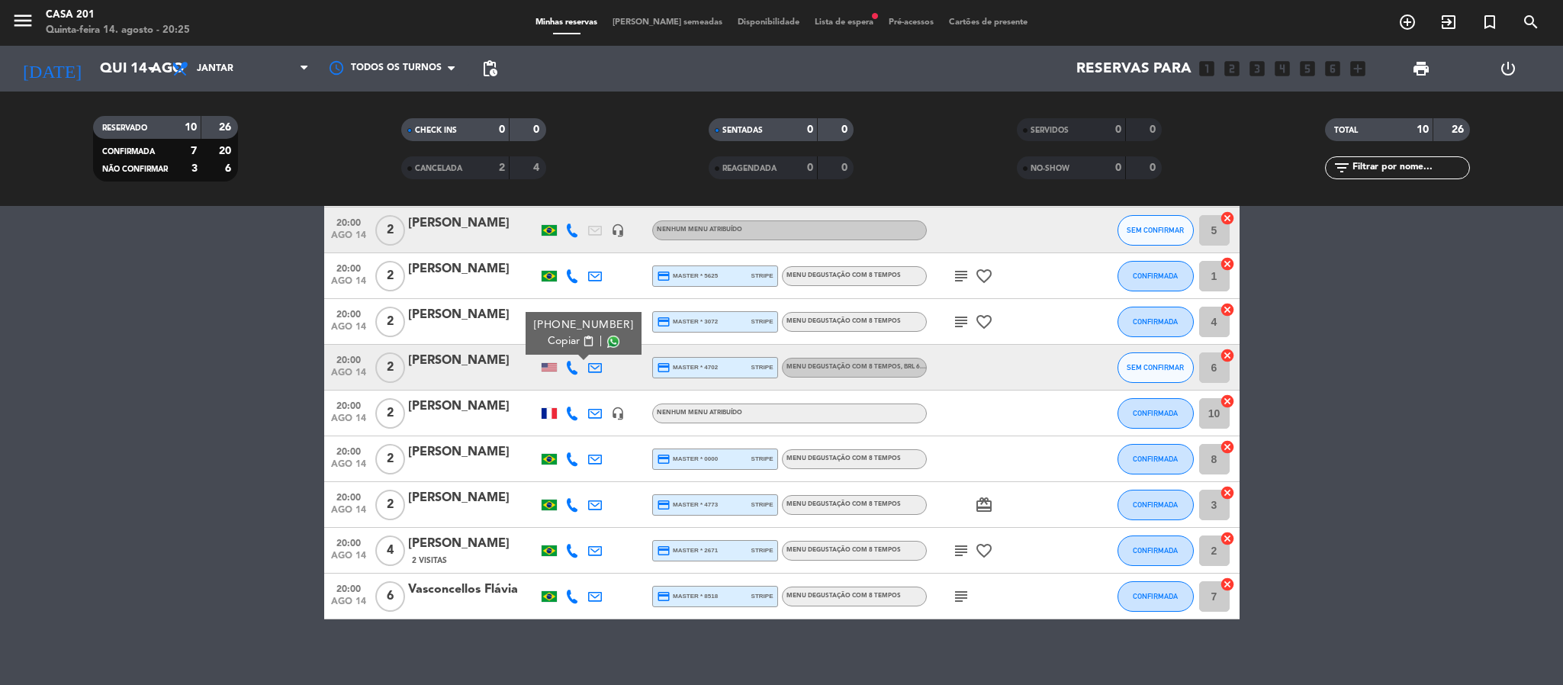 The image size is (1563, 685). Describe the element at coordinates (473, 590) in the screenshot. I see `div: Vasconcellos Flávia` at that location.